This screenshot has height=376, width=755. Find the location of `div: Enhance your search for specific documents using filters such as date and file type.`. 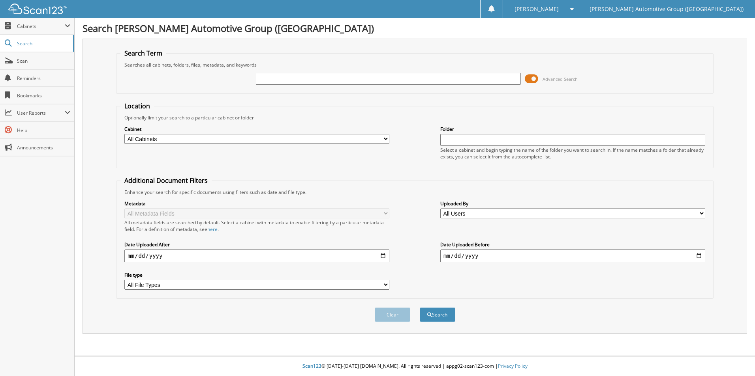

div: Enhance your search for specific documents using filters such as date and file type. is located at coordinates (414, 192).